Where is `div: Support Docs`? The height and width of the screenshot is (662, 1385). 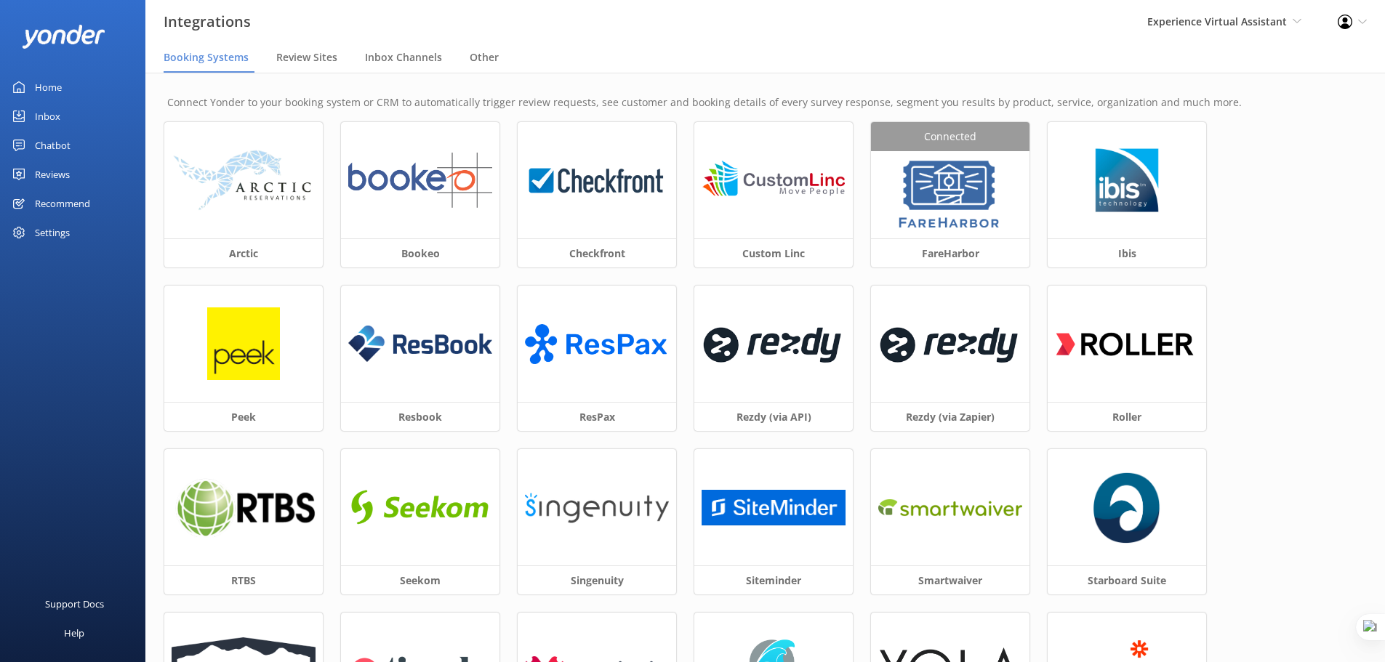 div: Support Docs is located at coordinates (74, 604).